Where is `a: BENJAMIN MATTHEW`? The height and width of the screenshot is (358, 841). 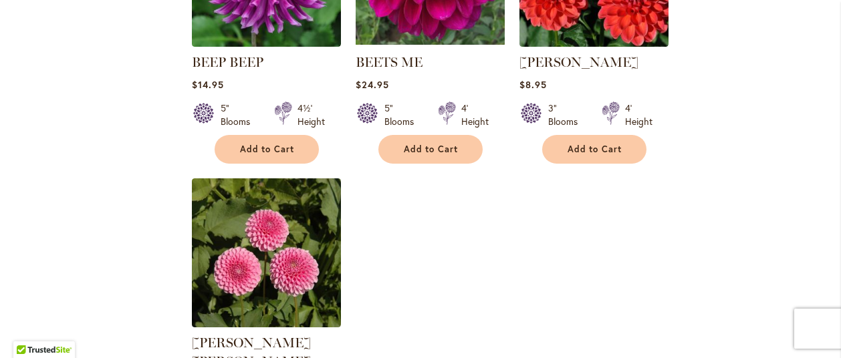 a: BENJAMIN MATTHEW is located at coordinates (593, 43).